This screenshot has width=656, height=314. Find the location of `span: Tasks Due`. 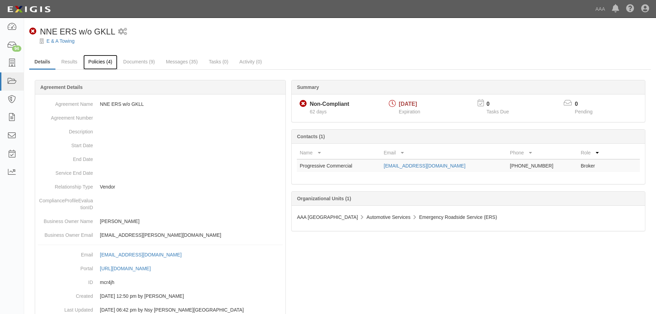

span: Tasks Due is located at coordinates (497, 112).